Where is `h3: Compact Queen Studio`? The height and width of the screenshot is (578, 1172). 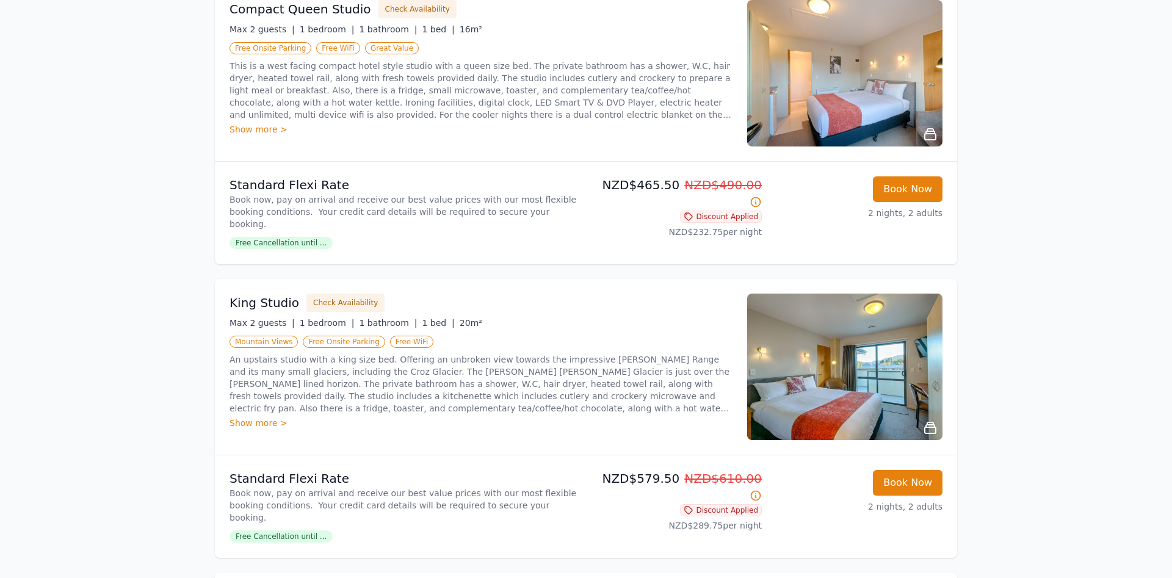
h3: Compact Queen Studio is located at coordinates (300, 9).